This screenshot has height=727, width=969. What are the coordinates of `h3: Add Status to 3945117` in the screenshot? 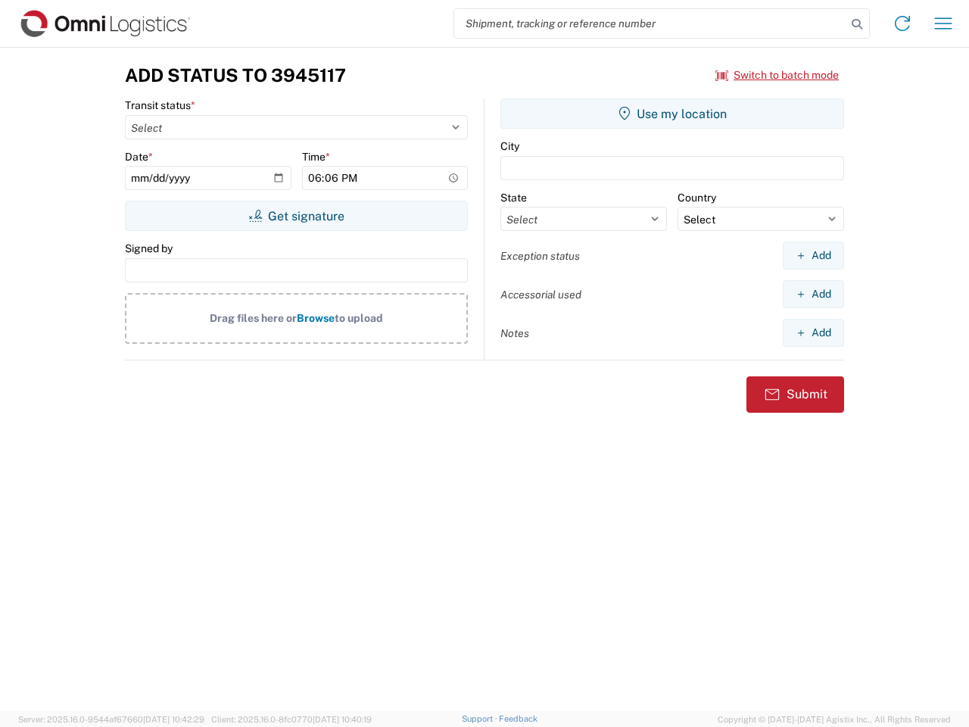 It's located at (236, 75).